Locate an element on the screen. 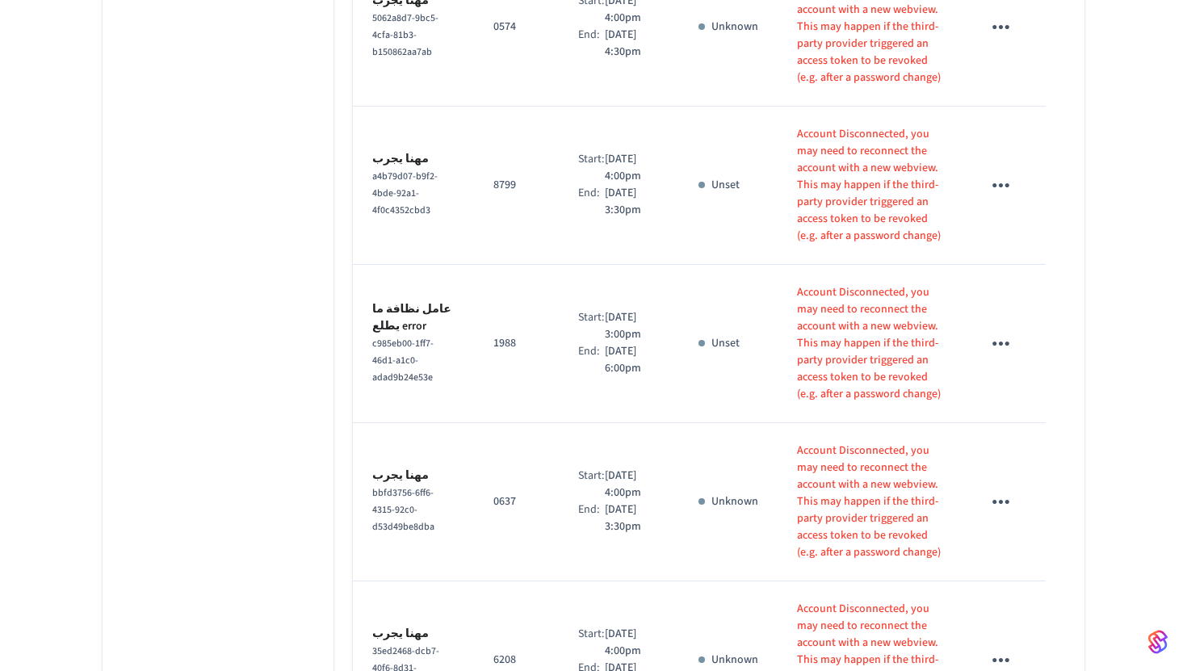 This screenshot has height=671, width=1187. span: bbfd3756-6ff6-4315-92c0-d53d49be8dba is located at coordinates (403, 509).